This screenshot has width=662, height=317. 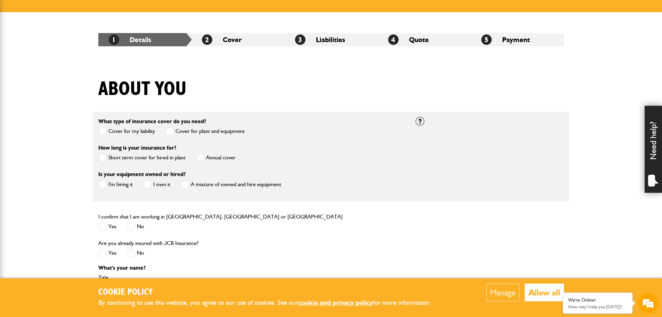 What do you see at coordinates (598, 306) in the screenshot?
I see `p: How may I help you today?` at bounding box center [598, 306].